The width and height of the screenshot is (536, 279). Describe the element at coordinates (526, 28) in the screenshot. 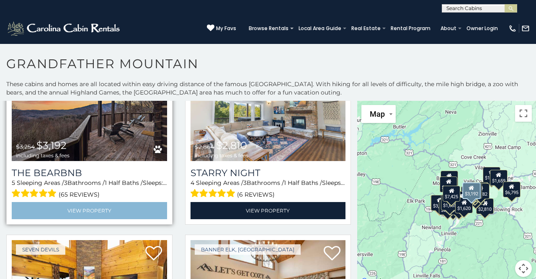

I see `img: mail-regular-white.png` at that location.